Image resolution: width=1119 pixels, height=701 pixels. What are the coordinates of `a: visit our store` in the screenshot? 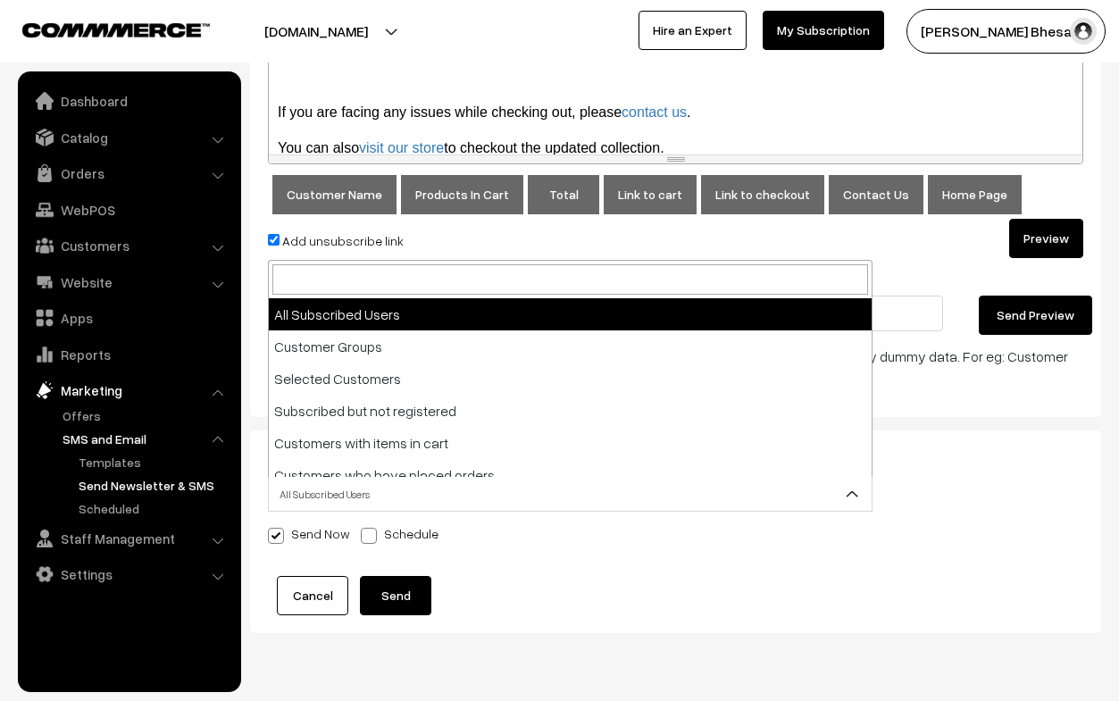 It's located at (401, 147).